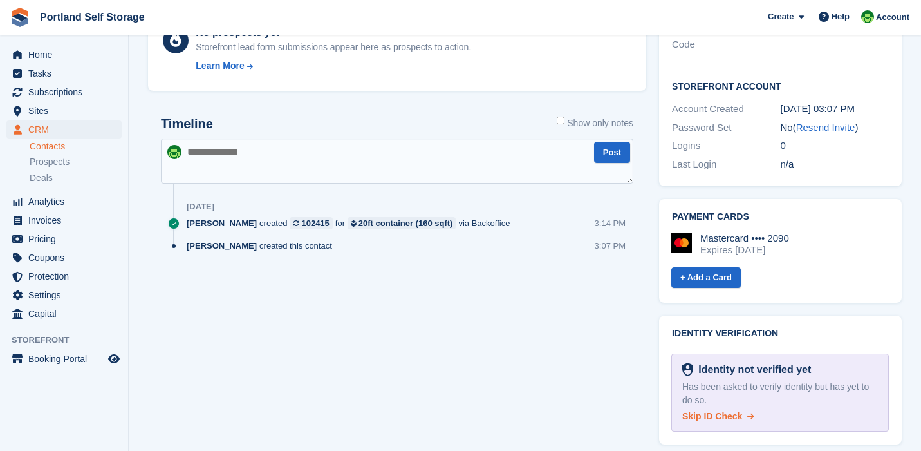 The image size is (921, 451). What do you see at coordinates (688, 370) in the screenshot?
I see `img: Identity Verification Ready` at bounding box center [688, 370].